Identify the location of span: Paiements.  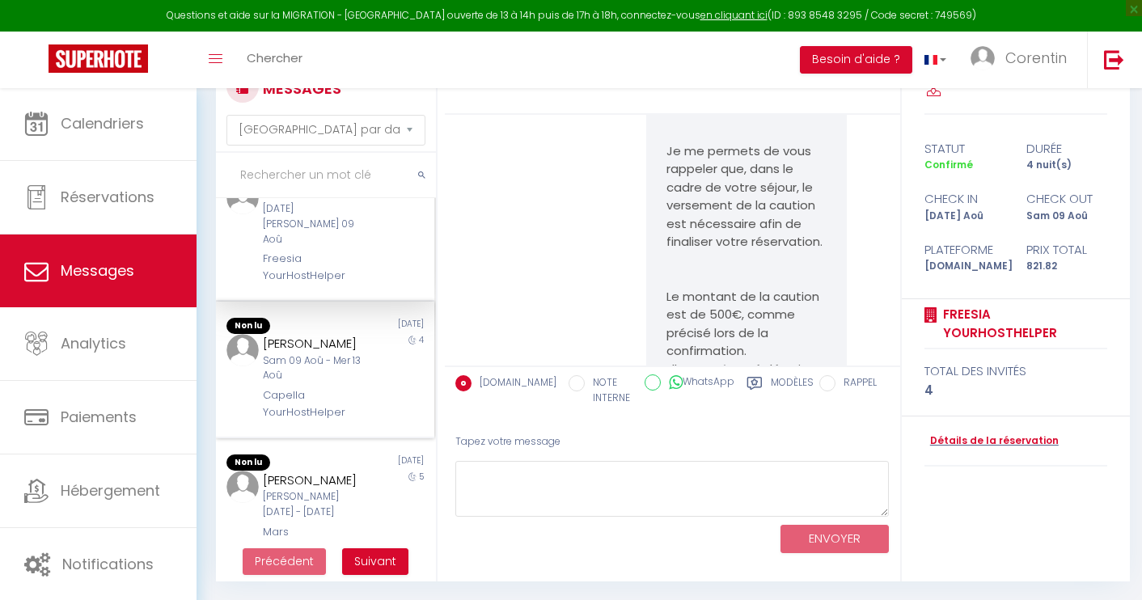
(99, 416).